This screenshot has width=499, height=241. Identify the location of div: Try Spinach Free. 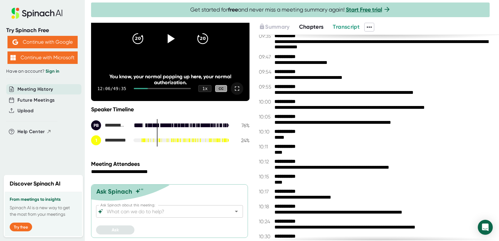
(42, 30).